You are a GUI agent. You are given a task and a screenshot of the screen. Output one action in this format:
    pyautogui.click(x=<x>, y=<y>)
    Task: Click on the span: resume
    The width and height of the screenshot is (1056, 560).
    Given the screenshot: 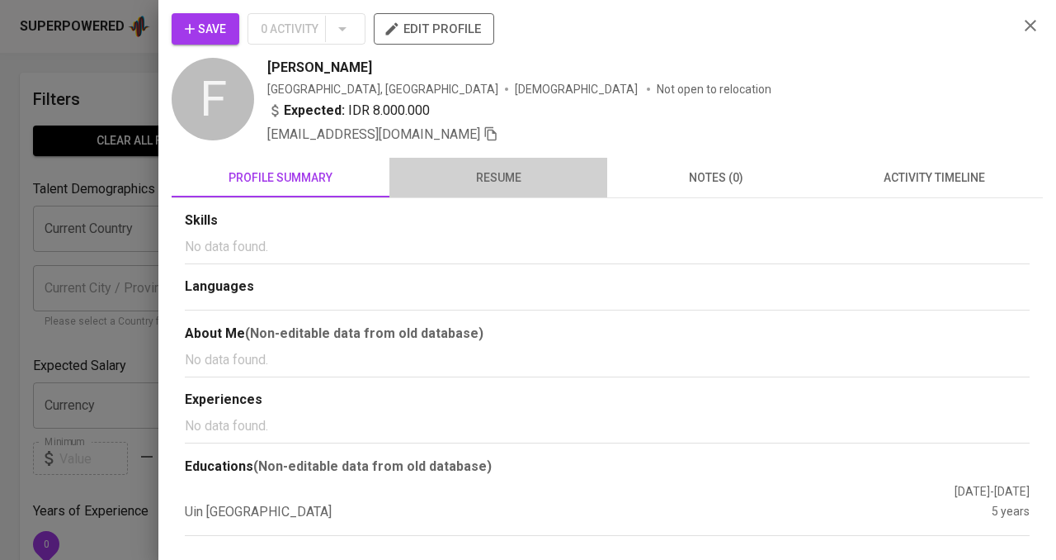 What is the action you would take?
    pyautogui.click(x=498, y=177)
    